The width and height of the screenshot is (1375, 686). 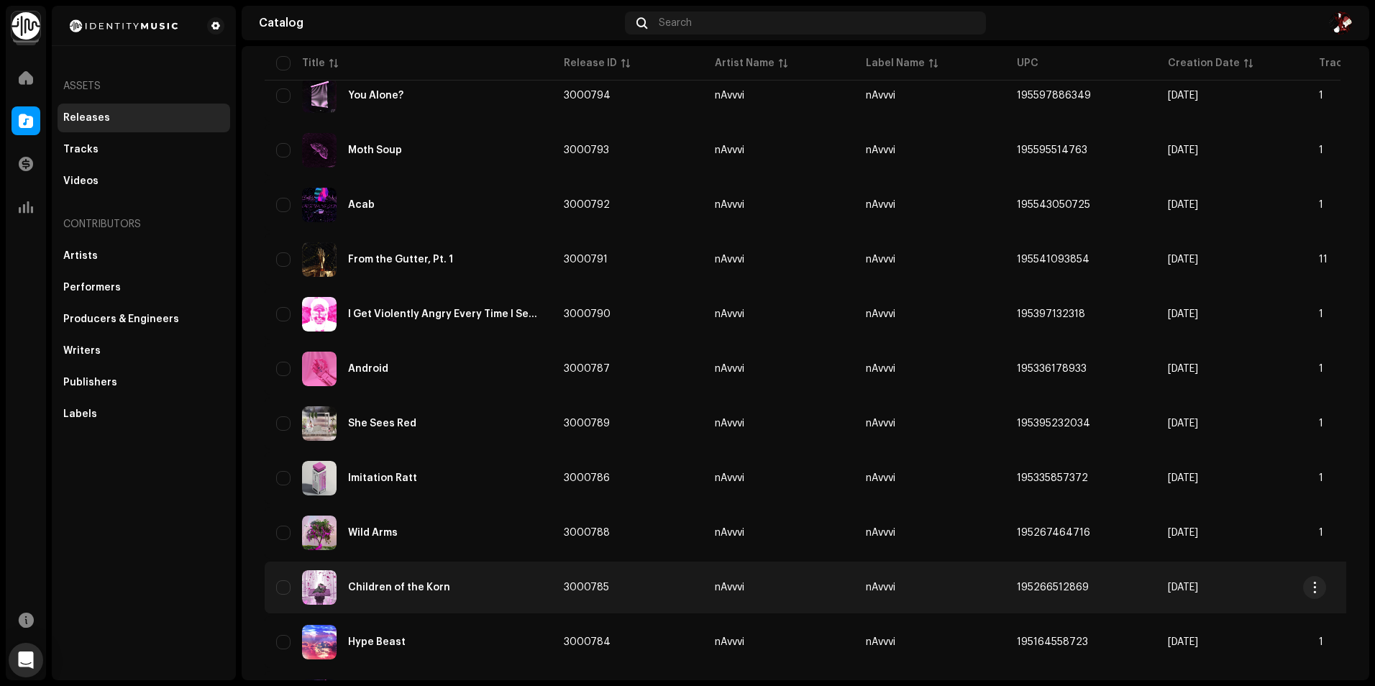 I want to click on span: 195541093854, so click(x=1053, y=260).